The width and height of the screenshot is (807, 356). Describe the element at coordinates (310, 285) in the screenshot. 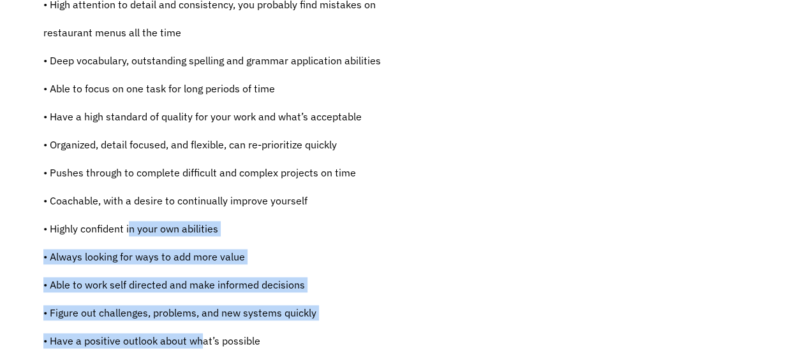

I see `p: • Able to work self directed and make informed decisions` at that location.